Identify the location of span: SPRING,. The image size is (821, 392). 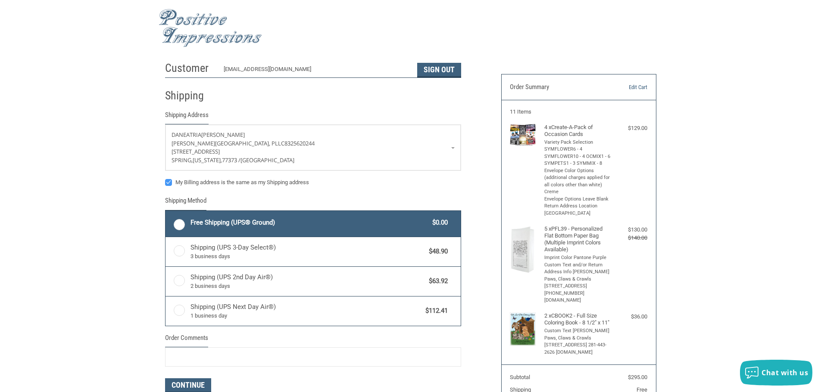
(182, 160).